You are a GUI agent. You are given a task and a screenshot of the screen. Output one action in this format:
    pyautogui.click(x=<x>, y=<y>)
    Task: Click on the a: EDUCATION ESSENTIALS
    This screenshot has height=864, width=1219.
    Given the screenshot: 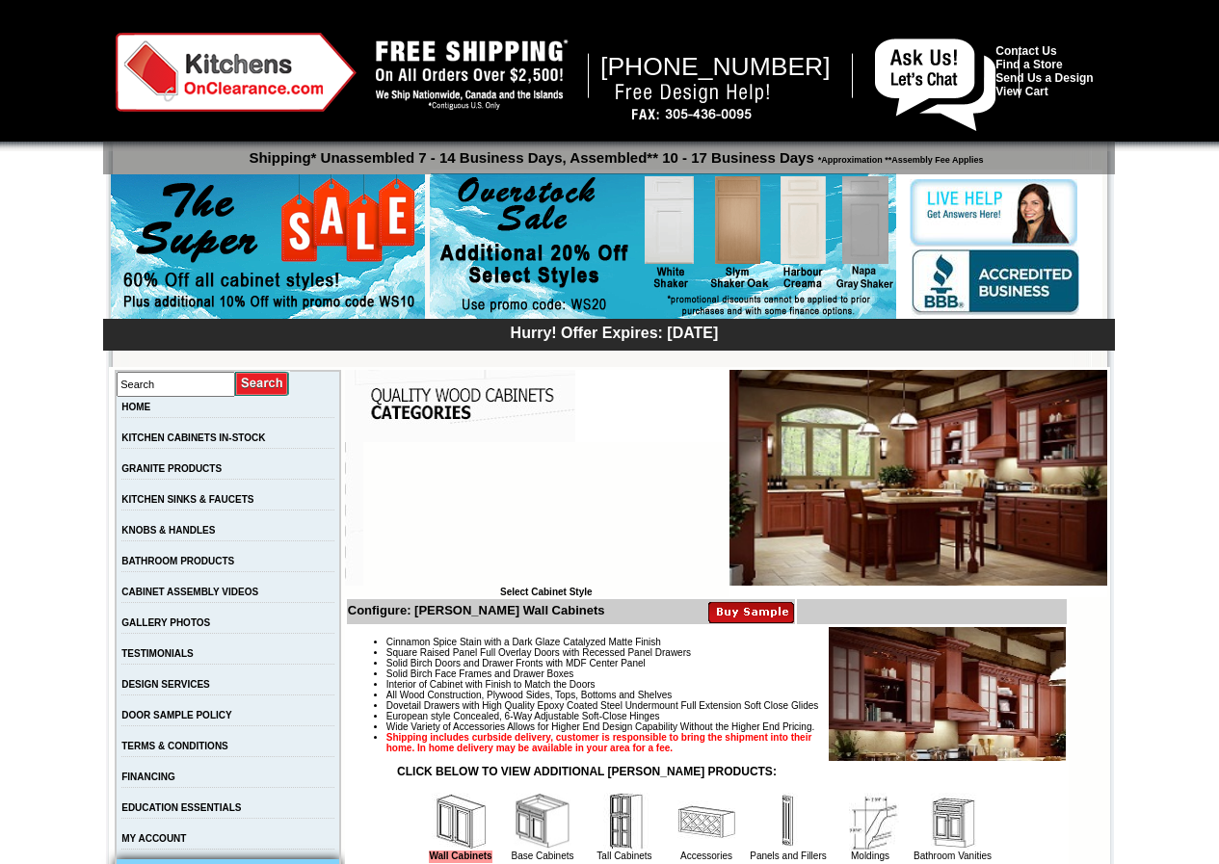 What is the action you would take?
    pyautogui.click(x=181, y=807)
    